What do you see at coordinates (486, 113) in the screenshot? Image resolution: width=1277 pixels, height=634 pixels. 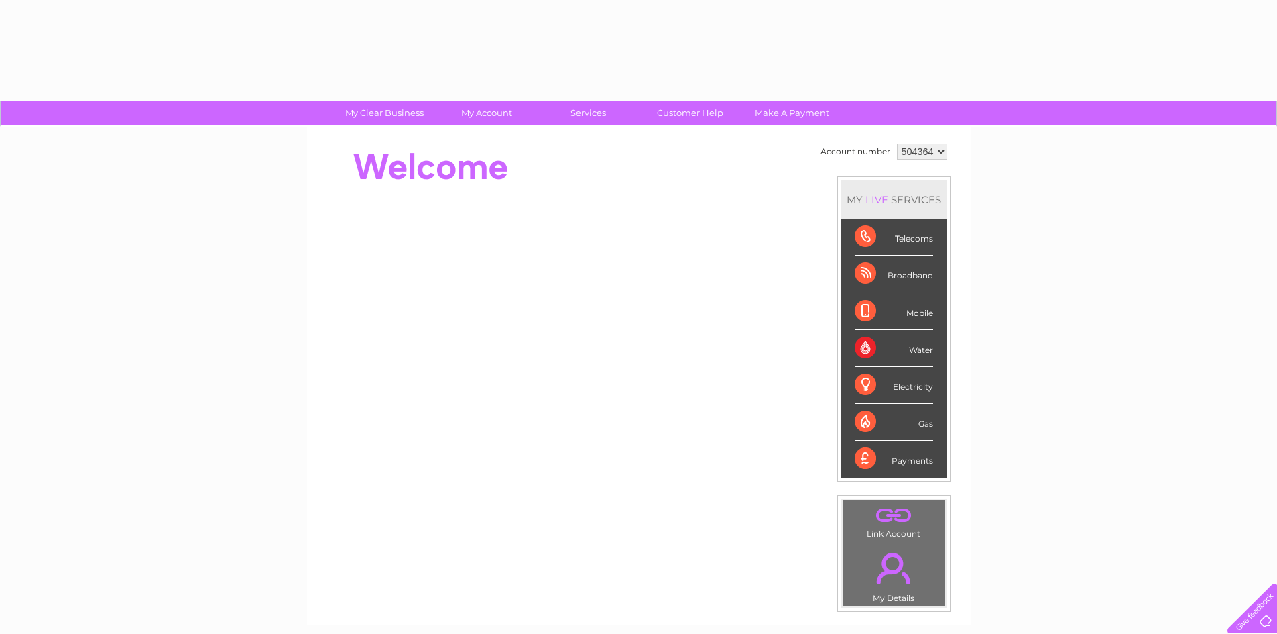 I see `a: My Account` at bounding box center [486, 113].